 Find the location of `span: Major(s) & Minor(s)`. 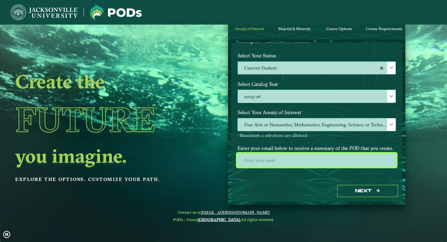

span: Major(s) & Minor(s) is located at coordinates (294, 29).